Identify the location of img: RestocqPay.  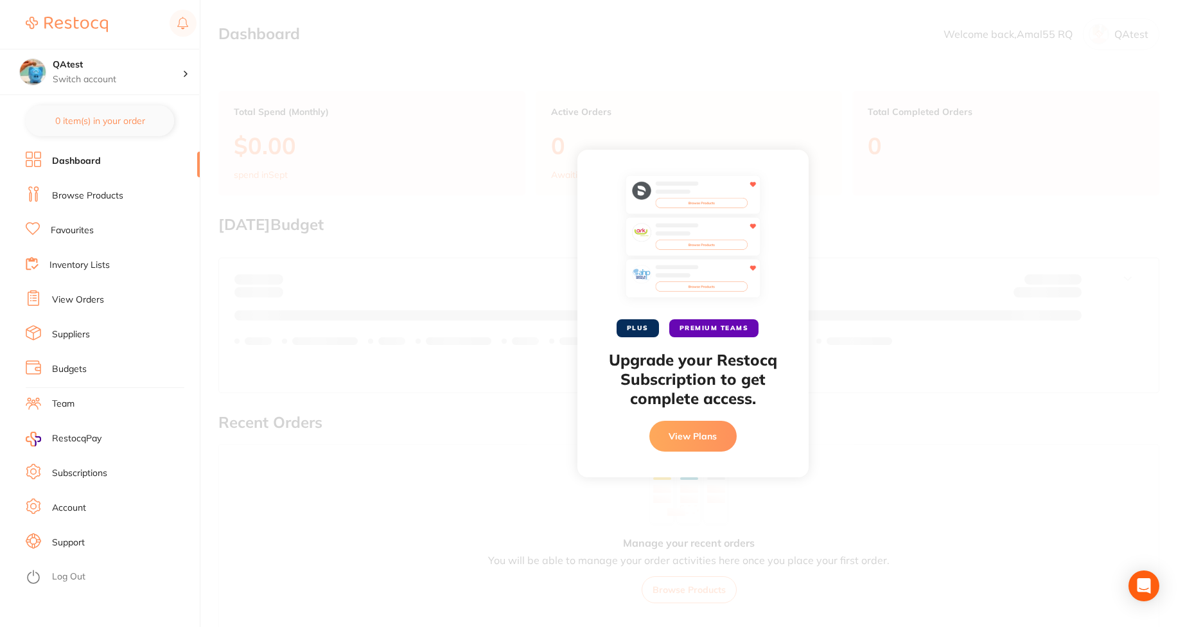
(33, 439).